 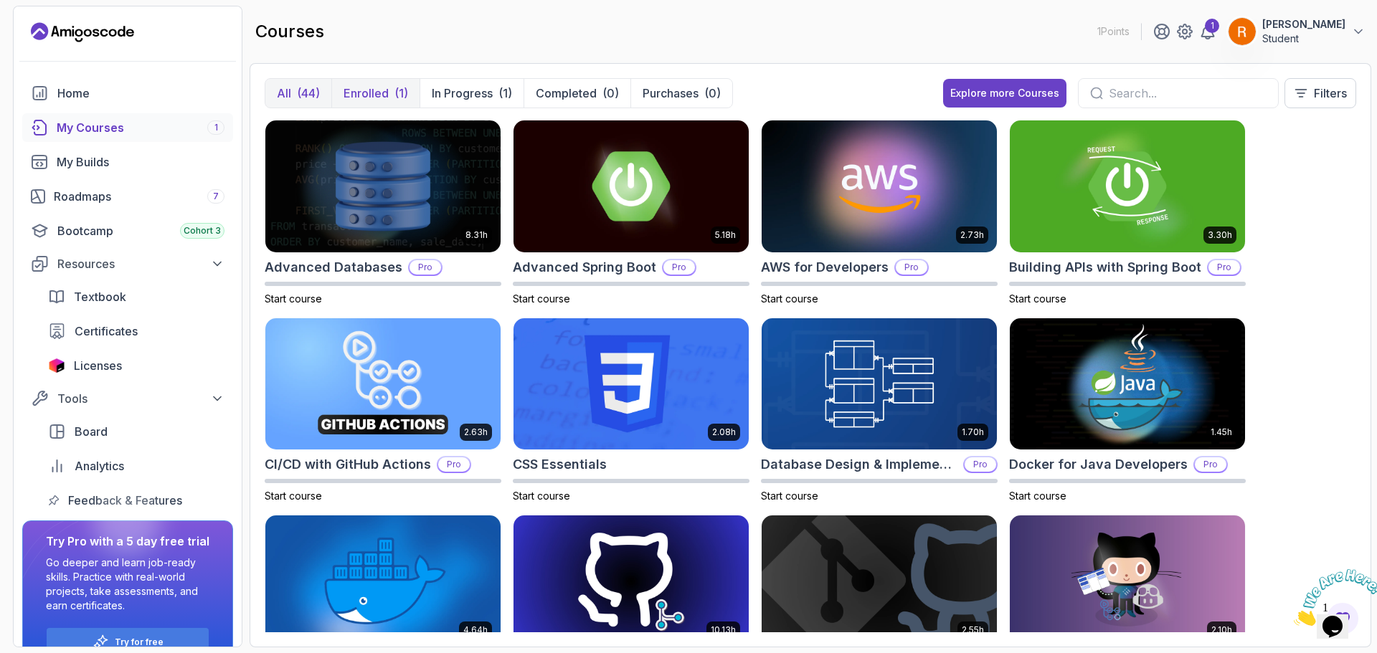 I want to click on h2: Advanced Spring Boot, so click(x=584, y=267).